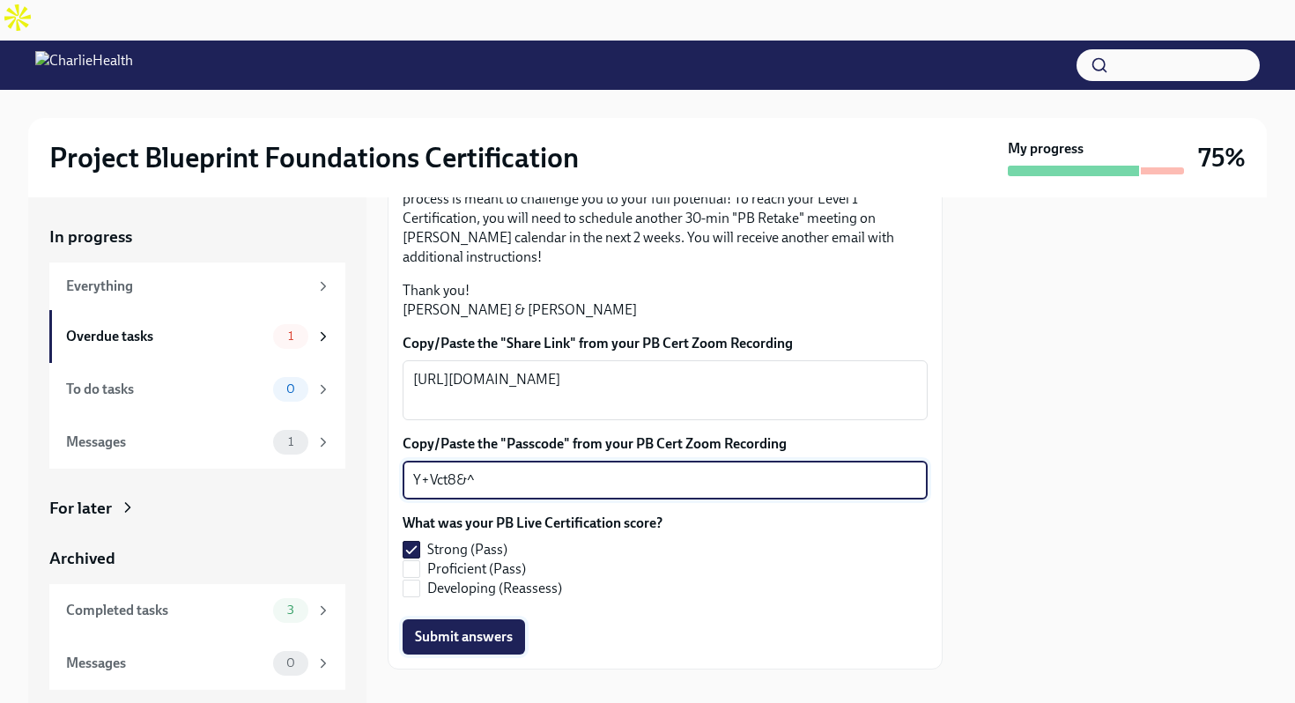 The width and height of the screenshot is (1295, 703). What do you see at coordinates (197, 663) in the screenshot?
I see `a: Messages0` at bounding box center [197, 663].